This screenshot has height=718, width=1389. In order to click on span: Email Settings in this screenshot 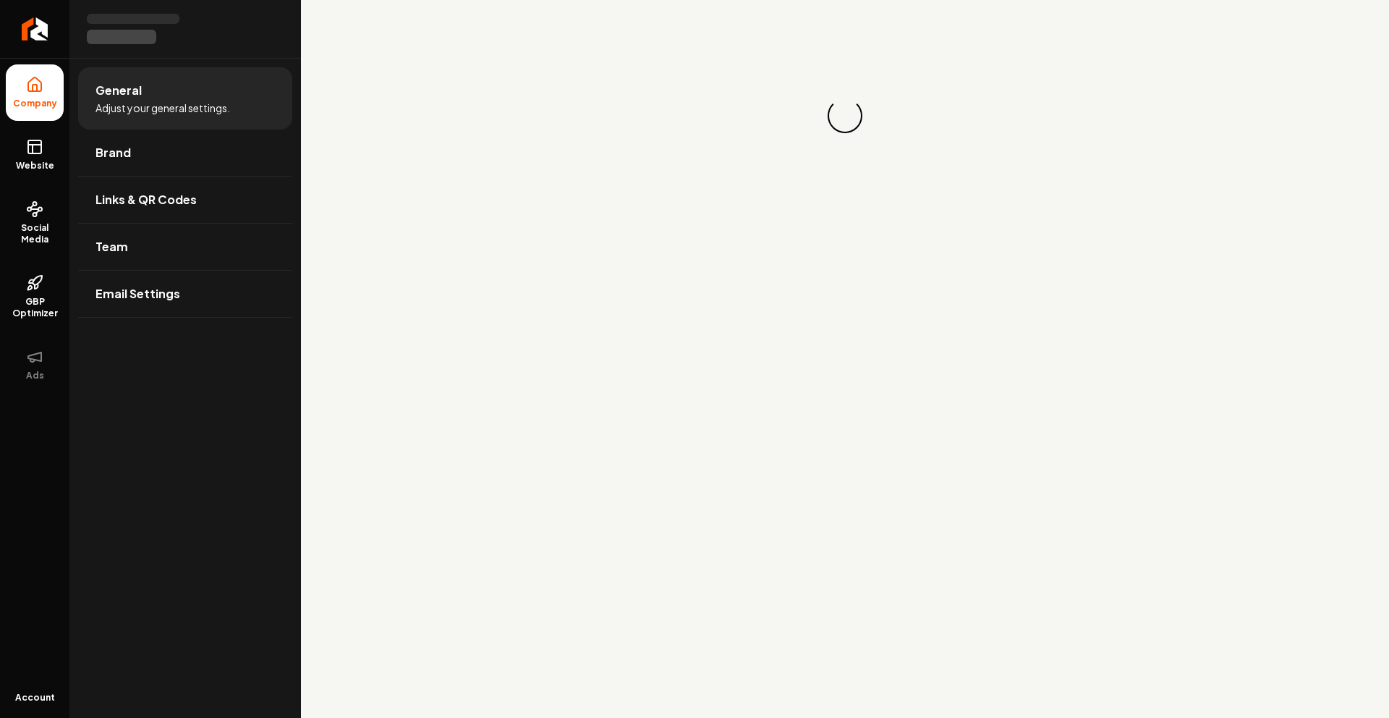, I will do `click(137, 294)`.